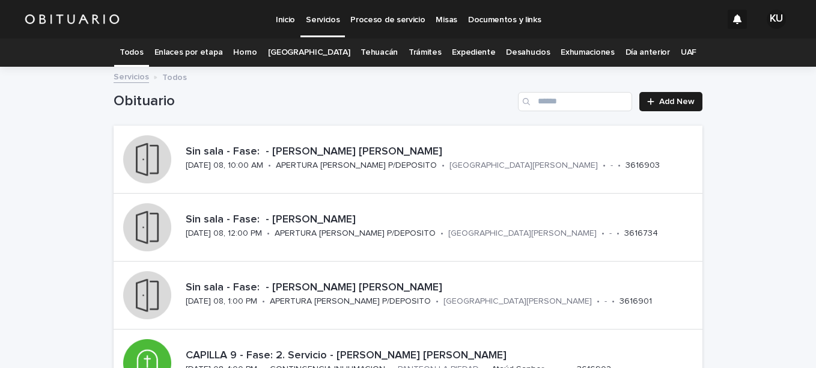 Image resolution: width=816 pixels, height=368 pixels. Describe the element at coordinates (245, 52) in the screenshot. I see `a: Horno` at that location.